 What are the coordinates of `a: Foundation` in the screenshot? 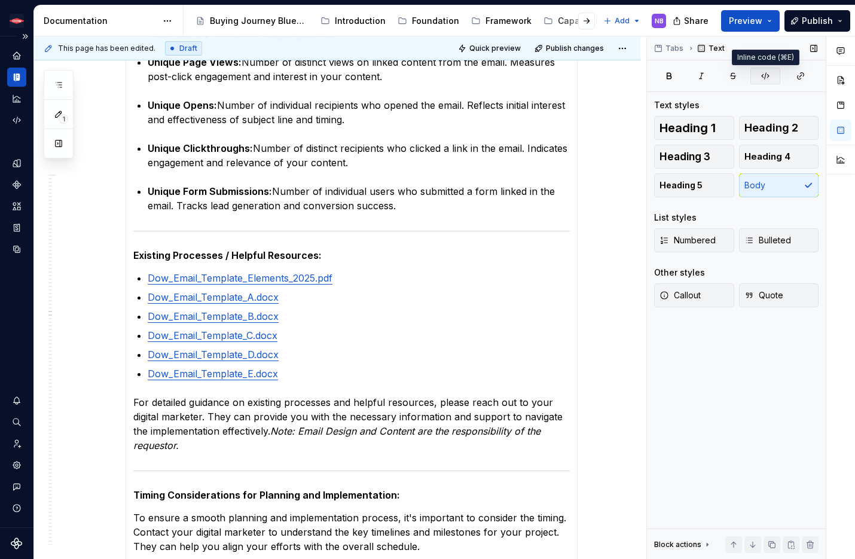 It's located at (428, 21).